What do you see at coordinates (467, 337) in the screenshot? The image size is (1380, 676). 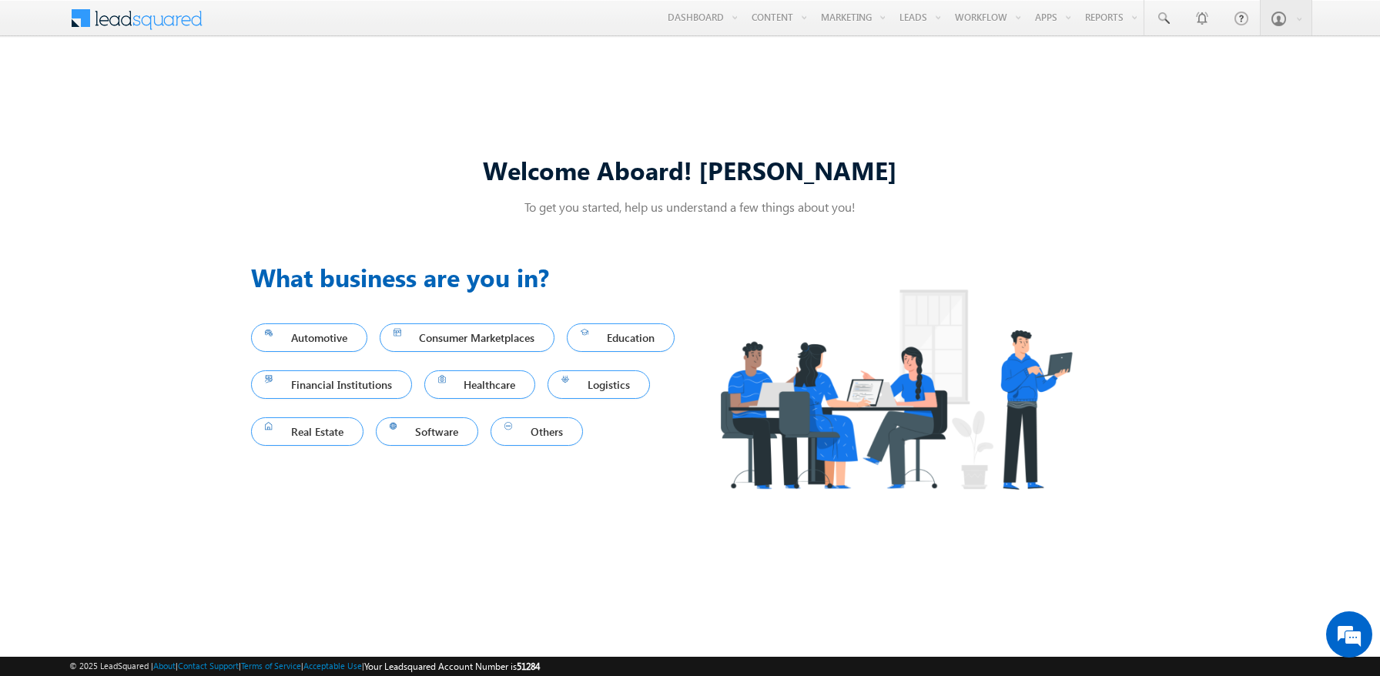 I see `span: Consumer Marketplaces` at bounding box center [467, 337].